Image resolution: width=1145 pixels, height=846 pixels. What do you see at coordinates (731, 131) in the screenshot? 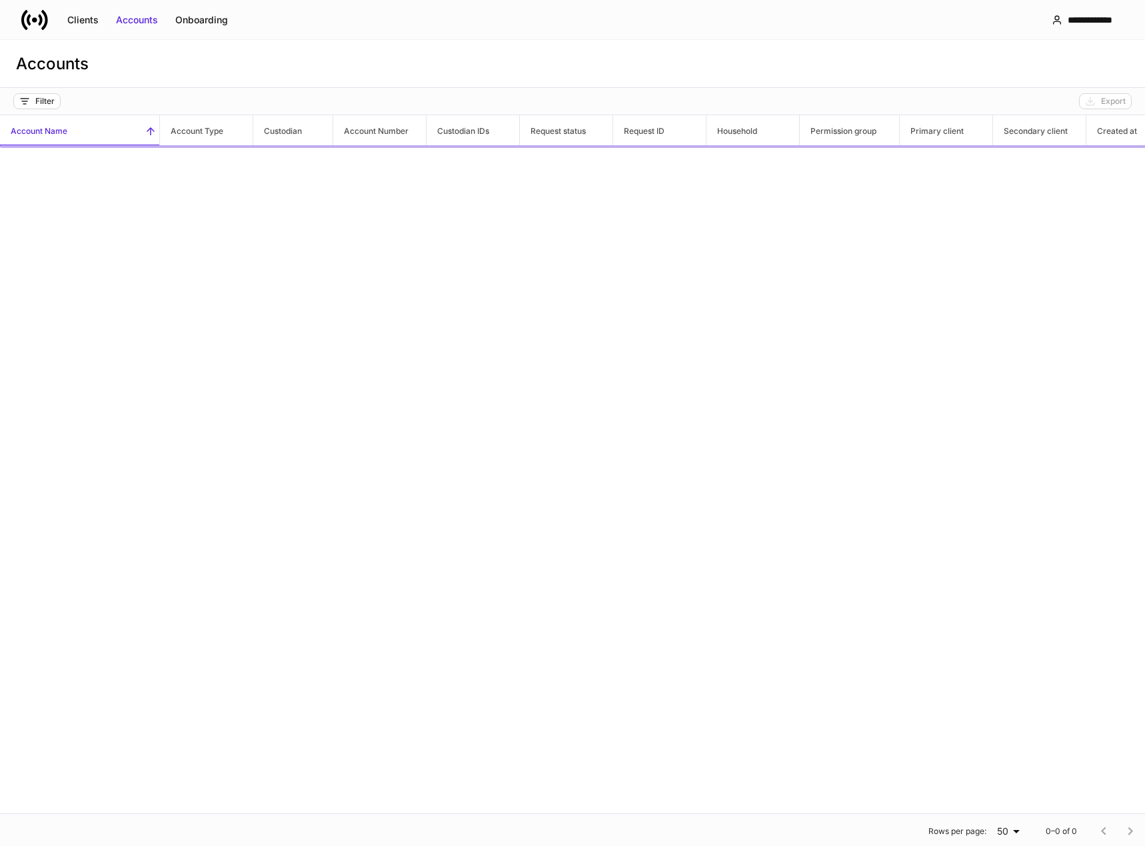
I see `h6: Household` at bounding box center [731, 131].